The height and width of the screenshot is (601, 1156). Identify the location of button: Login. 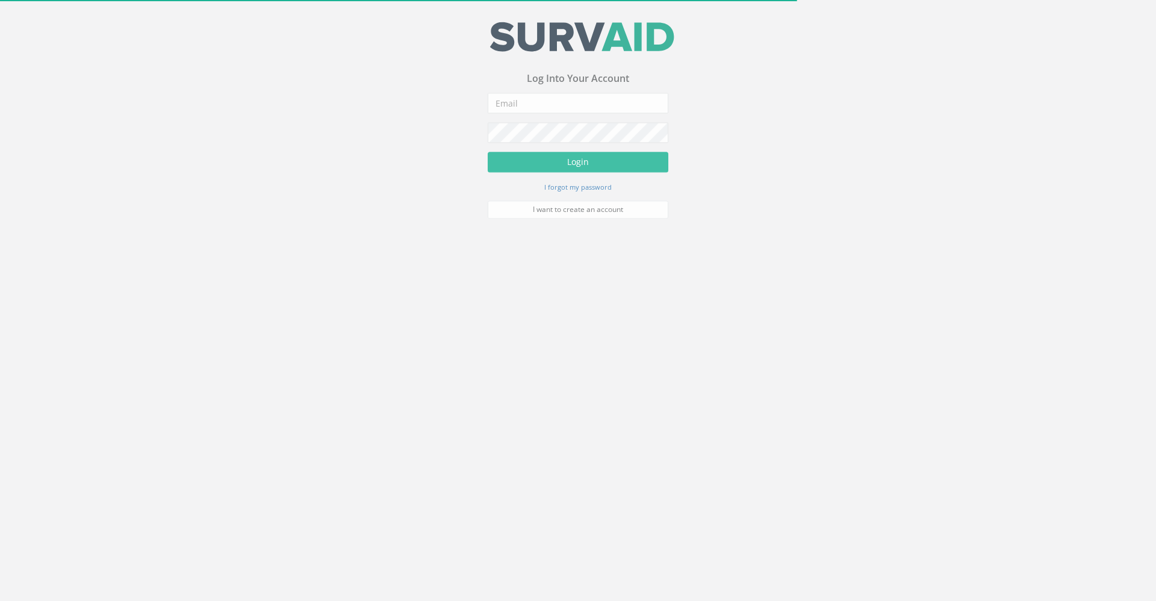
(578, 164).